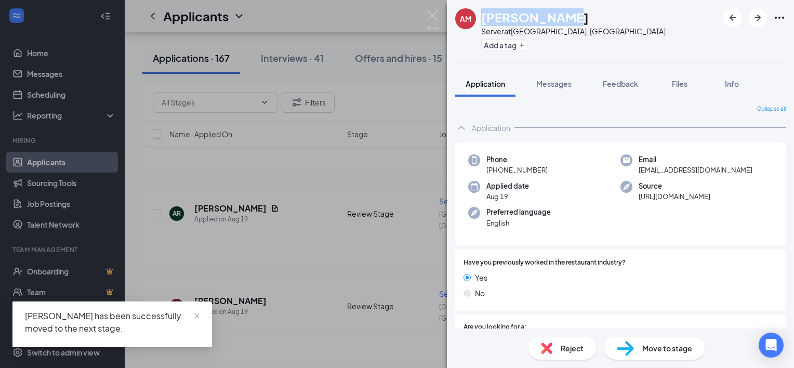 This screenshot has height=368, width=794. I want to click on span: Aug 19, so click(508, 196).